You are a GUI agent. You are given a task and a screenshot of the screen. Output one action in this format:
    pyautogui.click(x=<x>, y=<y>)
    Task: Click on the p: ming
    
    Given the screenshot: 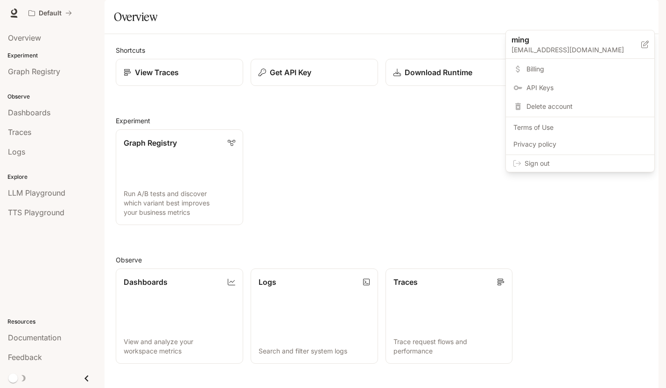 What is the action you would take?
    pyautogui.click(x=569, y=40)
    